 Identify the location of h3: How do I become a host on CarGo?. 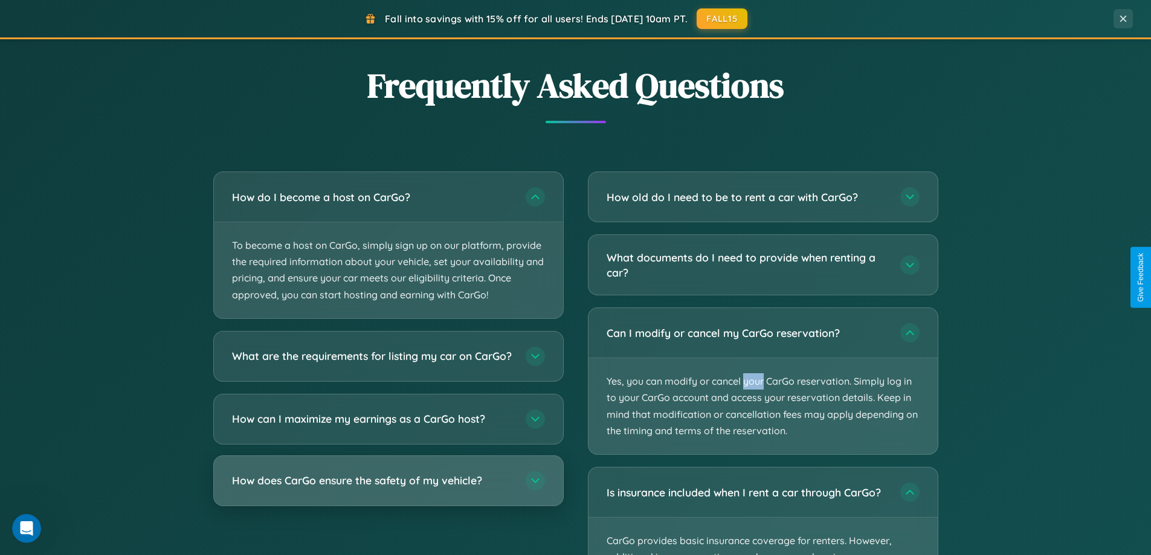
(373, 197).